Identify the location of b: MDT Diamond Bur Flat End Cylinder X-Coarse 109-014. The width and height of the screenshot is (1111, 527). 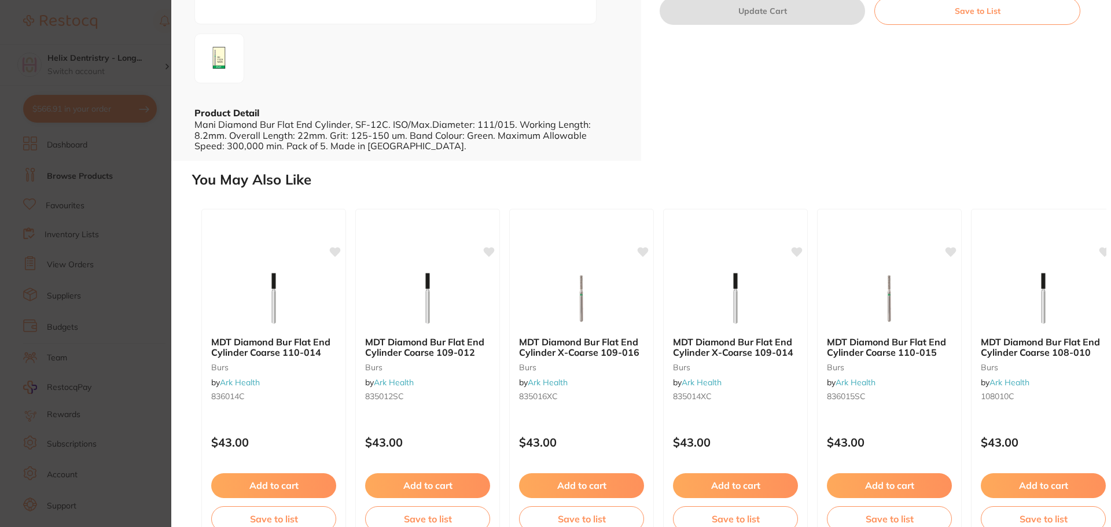
(735, 347).